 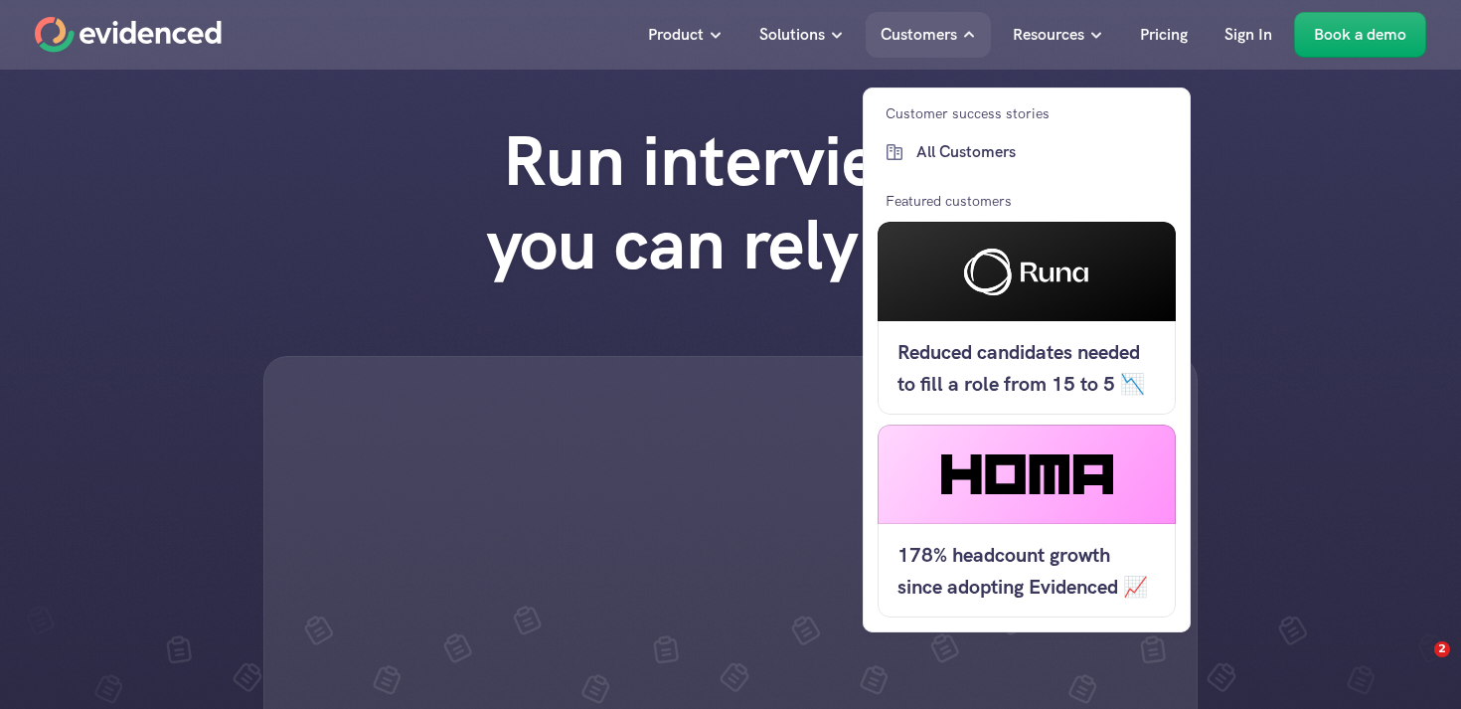 What do you see at coordinates (1027, 318) in the screenshot?
I see `a: Reduced candidates needed to fill a role from 15 to 5 📉` at bounding box center [1027, 318].